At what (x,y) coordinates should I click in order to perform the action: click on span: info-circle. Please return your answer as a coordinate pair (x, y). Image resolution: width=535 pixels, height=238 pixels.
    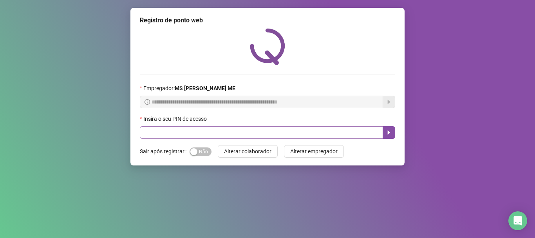
    Looking at the image, I should click on (147, 102).